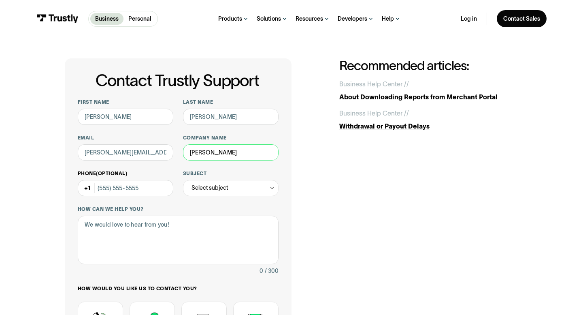  Describe the element at coordinates (178, 209) in the screenshot. I see `label: How can we help you?` at that location.